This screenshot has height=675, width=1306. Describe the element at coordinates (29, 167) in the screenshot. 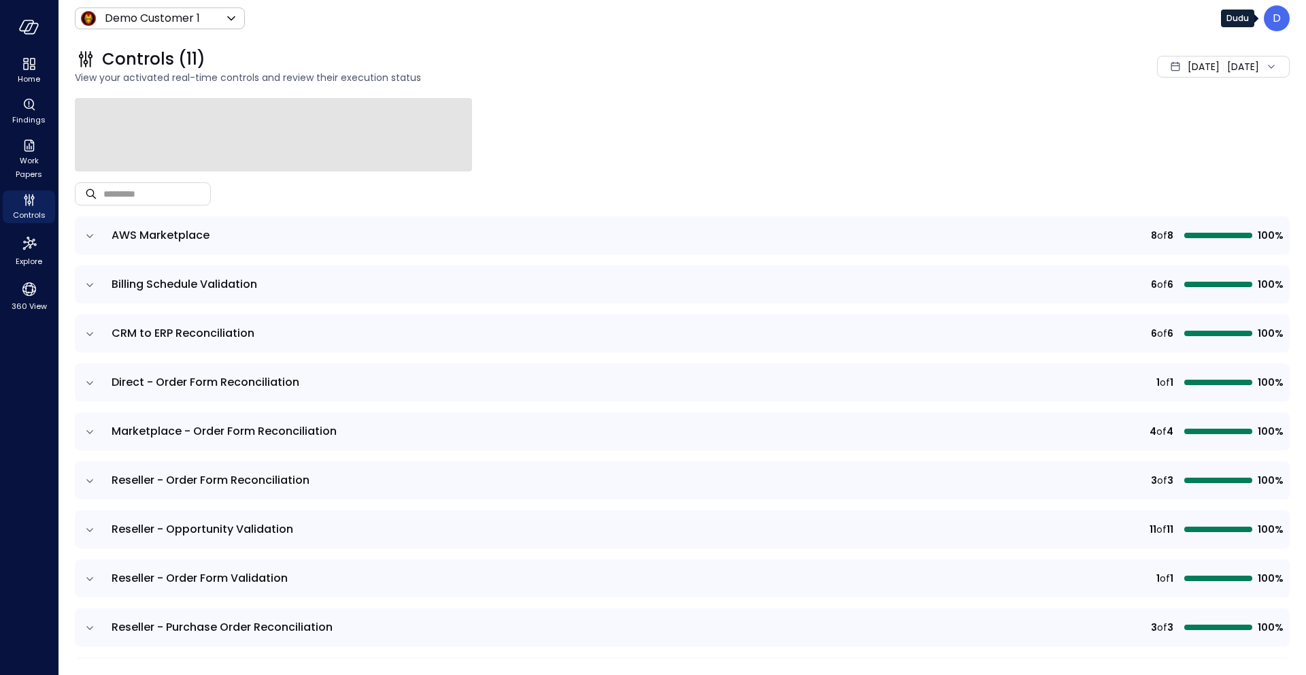

I see `span: Work Papers` at that location.